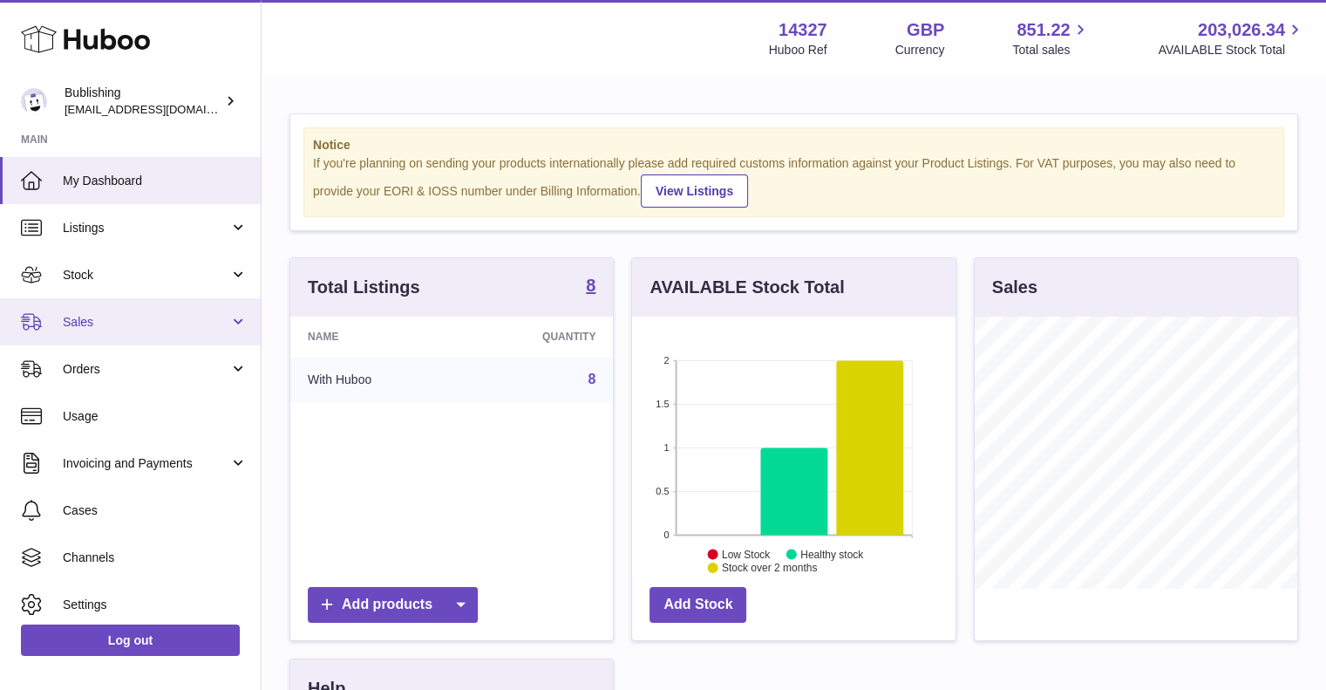  What do you see at coordinates (667, 360) in the screenshot?
I see `text: 2` at bounding box center [667, 360].